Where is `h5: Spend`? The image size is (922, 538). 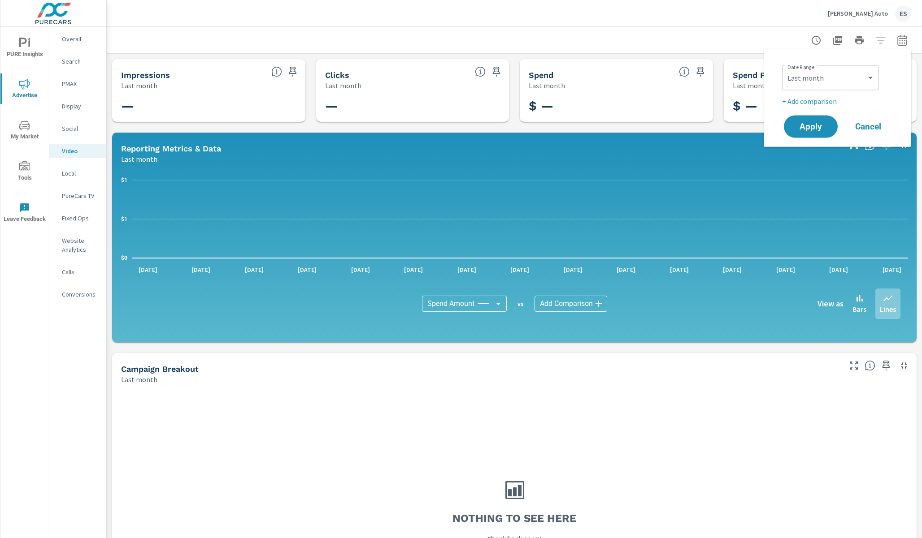
h5: Spend is located at coordinates (541, 75).